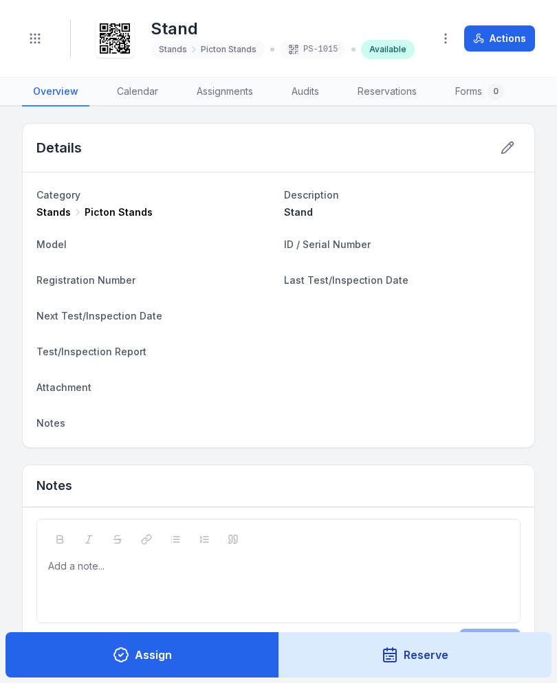 Image resolution: width=557 pixels, height=683 pixels. What do you see at coordinates (283, 29) in the screenshot?
I see `h1: Stand` at bounding box center [283, 29].